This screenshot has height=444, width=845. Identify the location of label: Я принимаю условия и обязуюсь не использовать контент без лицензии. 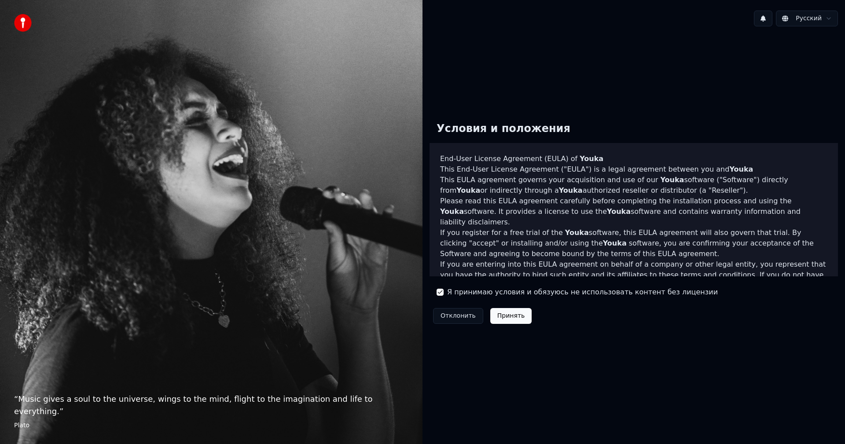
(582, 292).